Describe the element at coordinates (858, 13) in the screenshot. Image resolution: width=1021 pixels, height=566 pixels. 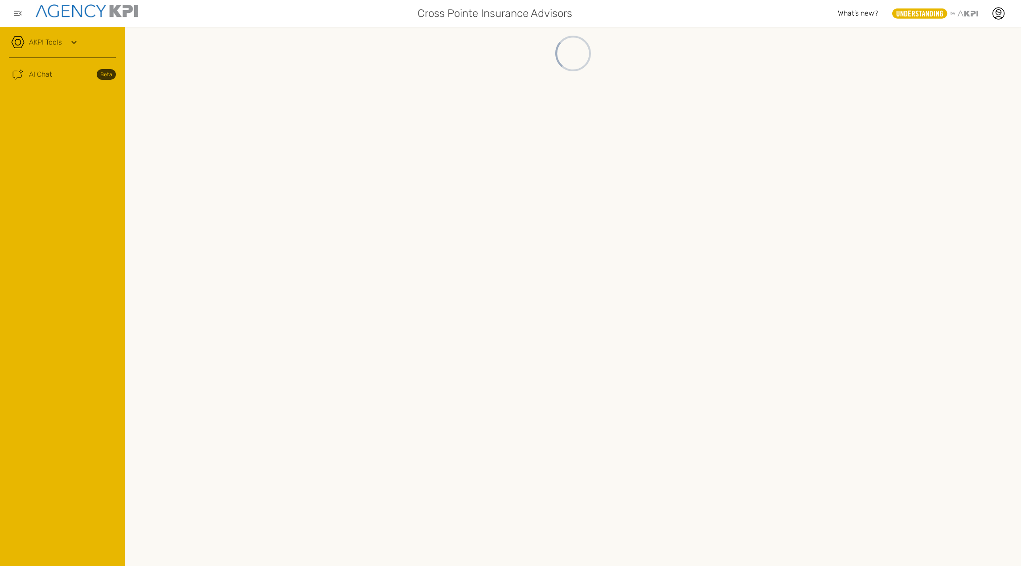
I see `span: What’s new?` at that location.